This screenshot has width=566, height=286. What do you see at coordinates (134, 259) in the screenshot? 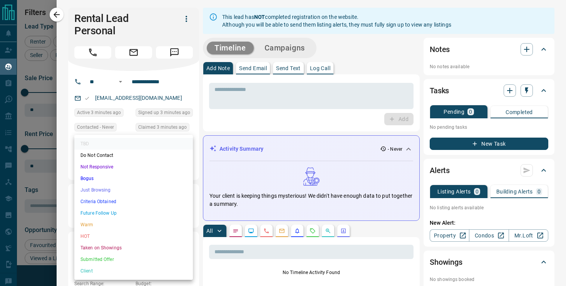
I see `li: Submitted Offer` at bounding box center [134, 259].